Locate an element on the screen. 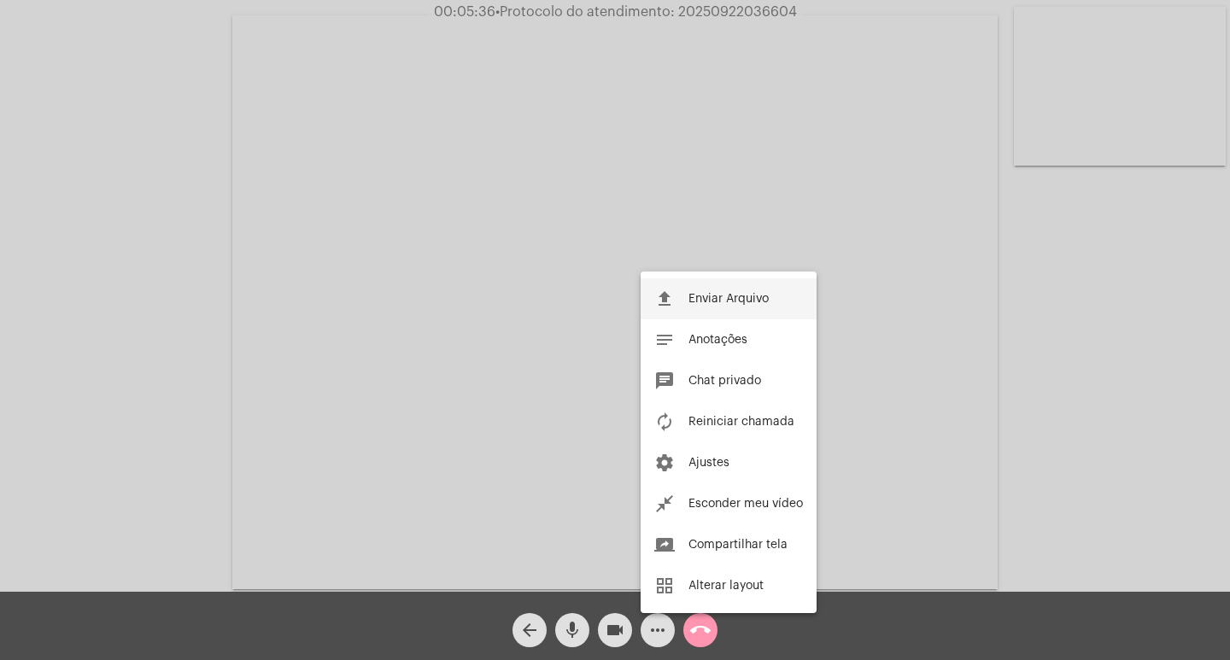 The height and width of the screenshot is (660, 1230). span: Esconder meu vídeo is located at coordinates (746, 504).